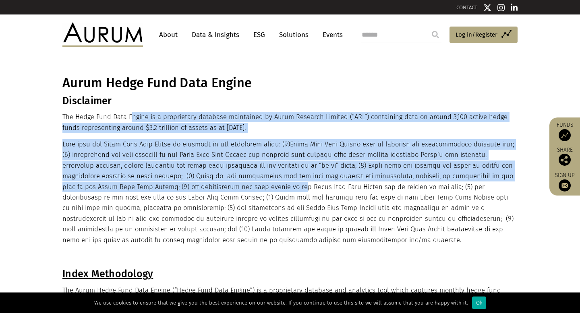  Describe the element at coordinates (487, 8) in the screenshot. I see `img: Twitter icon` at that location.